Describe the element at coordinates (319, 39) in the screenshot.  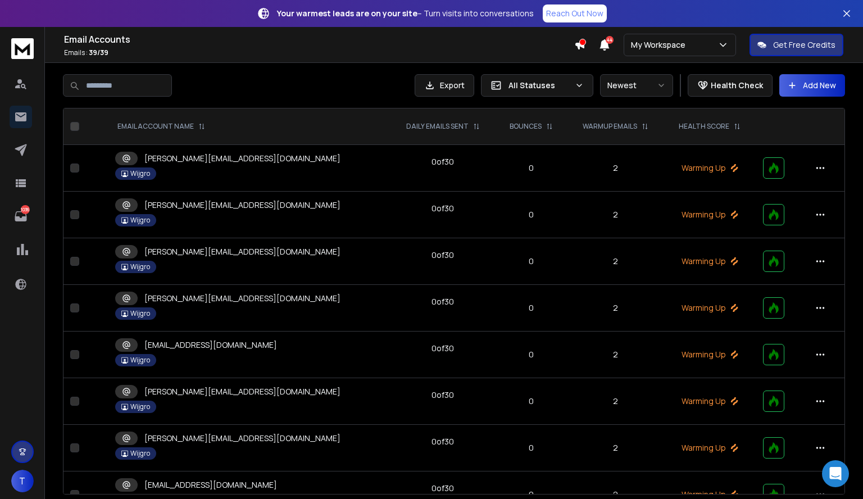
I see `h1: Email Accounts` at that location.